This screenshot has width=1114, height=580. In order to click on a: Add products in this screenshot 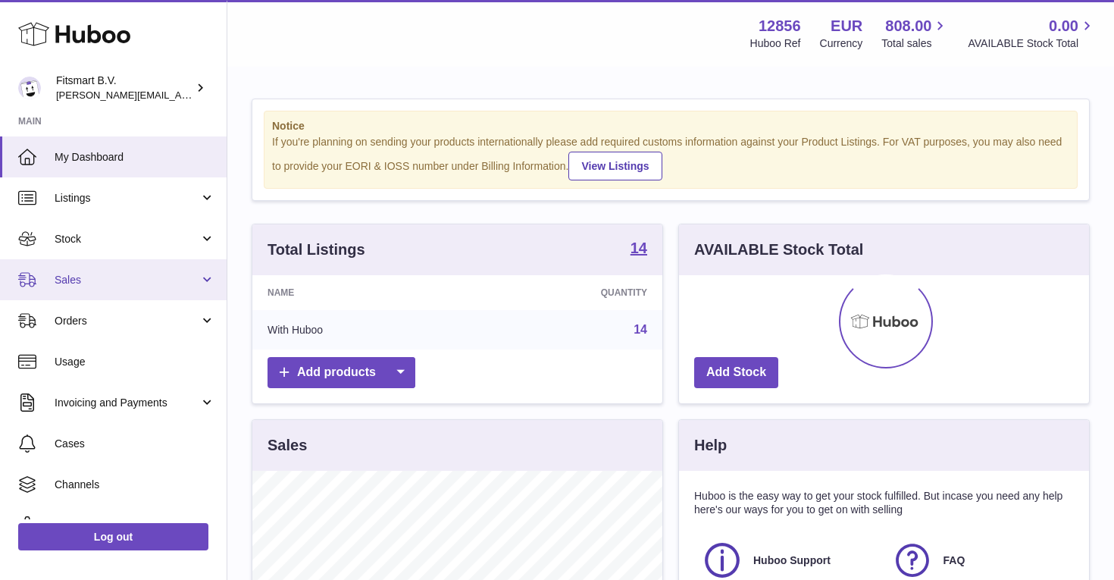, I will do `click(341, 372)`.